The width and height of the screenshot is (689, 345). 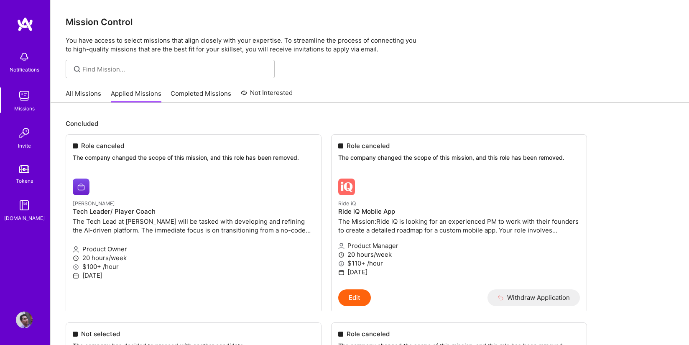 I want to click on a: All Missions, so click(x=83, y=96).